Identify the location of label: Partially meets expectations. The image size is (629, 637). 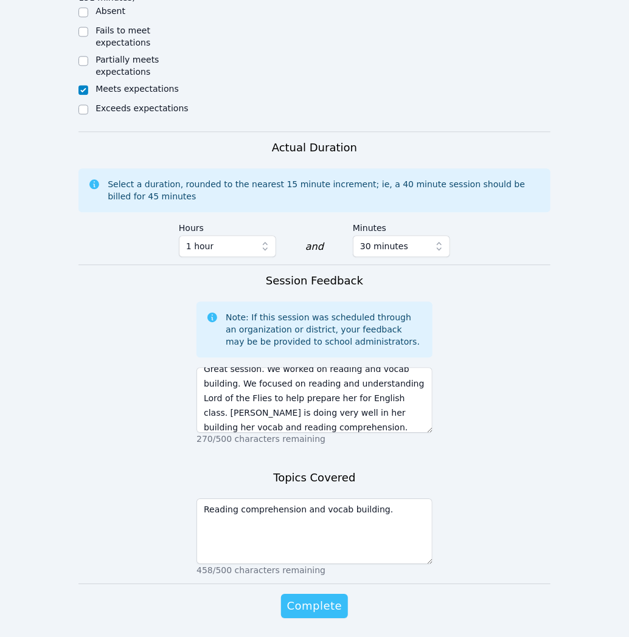
(127, 66).